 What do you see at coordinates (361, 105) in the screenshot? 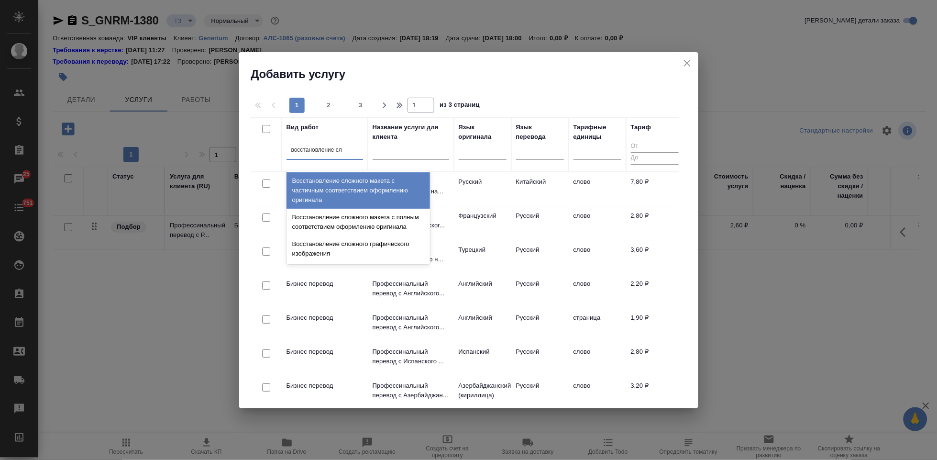
I see `span: 3` at bounding box center [361, 105].